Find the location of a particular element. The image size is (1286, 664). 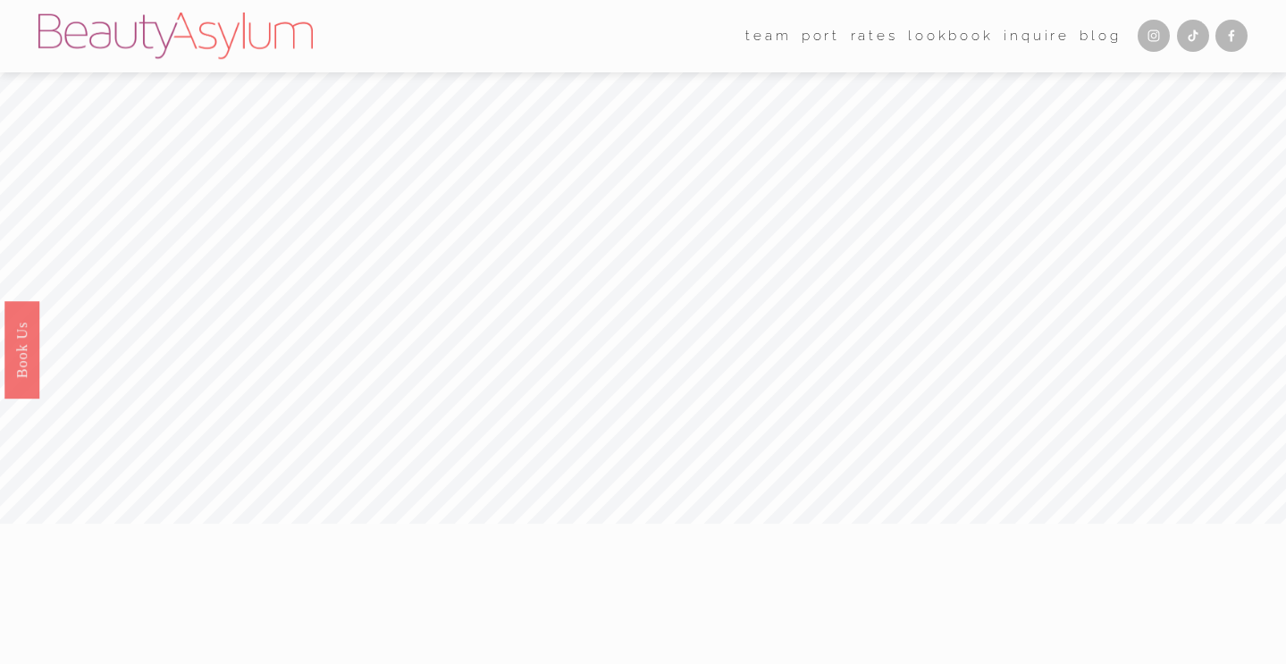

a: Lookbook is located at coordinates (951, 36).